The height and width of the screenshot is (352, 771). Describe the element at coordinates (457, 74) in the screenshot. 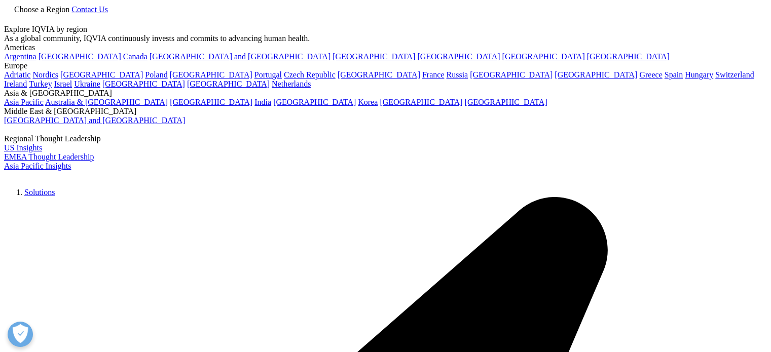

I see `a: Russia` at that location.